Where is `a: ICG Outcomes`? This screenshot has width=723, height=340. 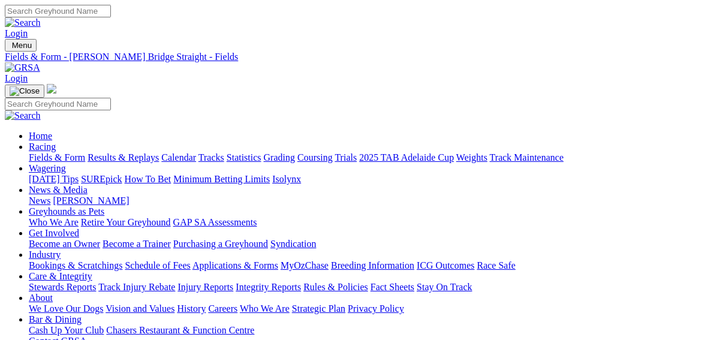 a: ICG Outcomes is located at coordinates (445, 265).